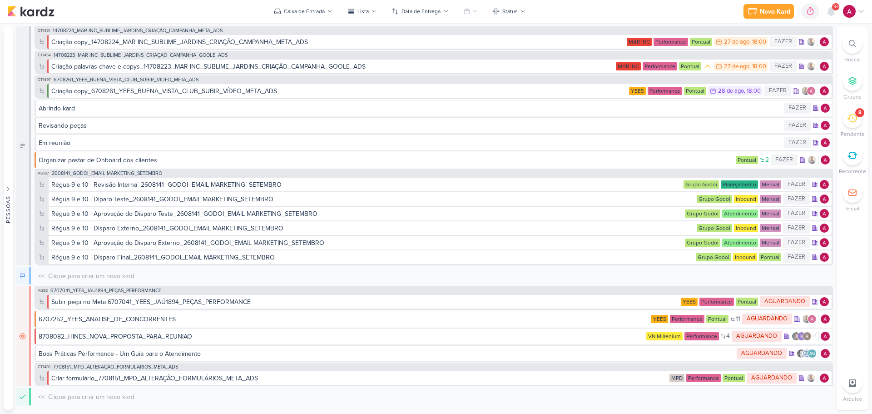  What do you see at coordinates (140, 55) in the screenshot?
I see `span: 14708223_MAR INC_SUBLIME_JARDINS_CRIAÇÃO_CAMPANHA_GOOLE_ADS` at bounding box center [140, 55].